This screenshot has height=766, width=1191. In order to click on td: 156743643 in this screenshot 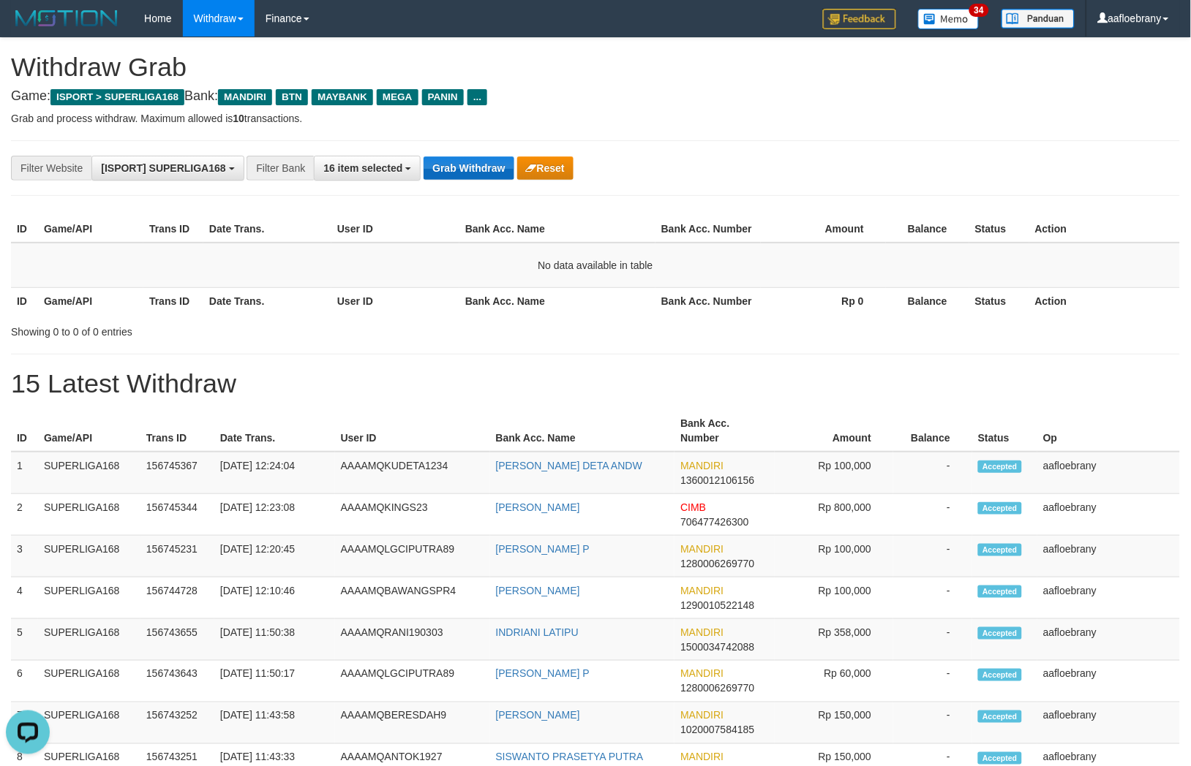, I will do `click(177, 682)`.